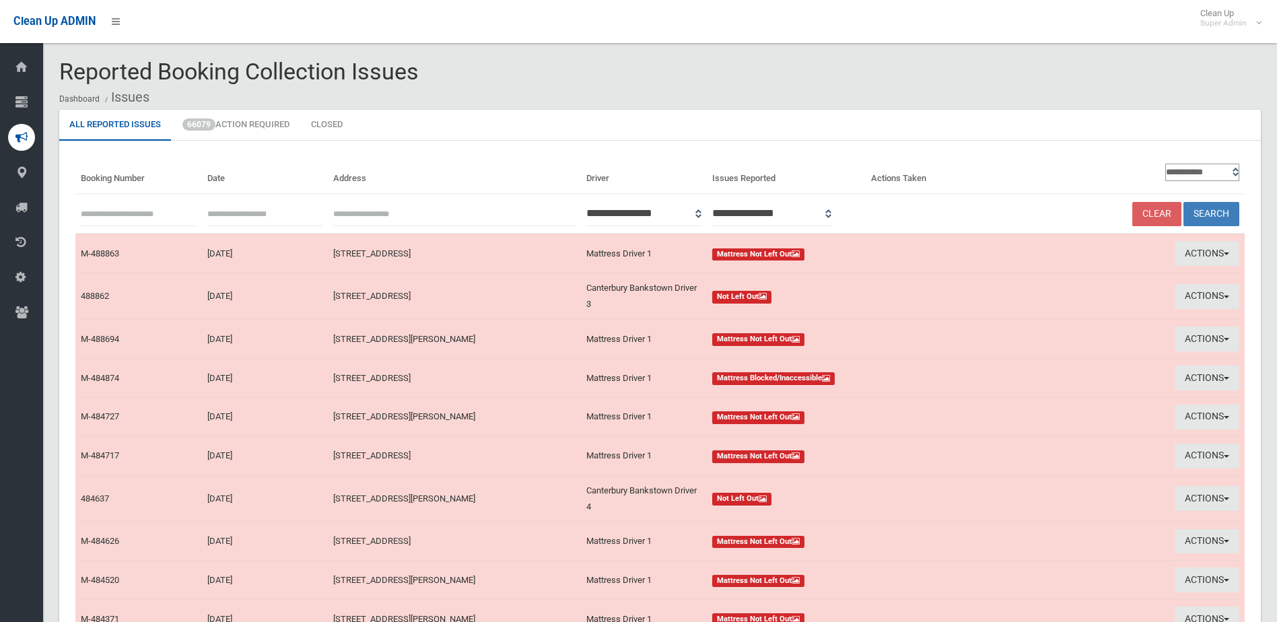  What do you see at coordinates (139, 175) in the screenshot?
I see `th: Booking Number` at bounding box center [139, 175].